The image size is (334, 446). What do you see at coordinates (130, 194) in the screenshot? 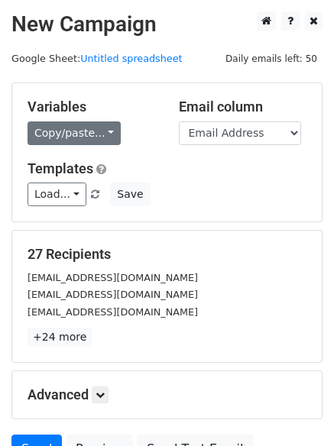
I see `button: Save` at bounding box center [130, 194].